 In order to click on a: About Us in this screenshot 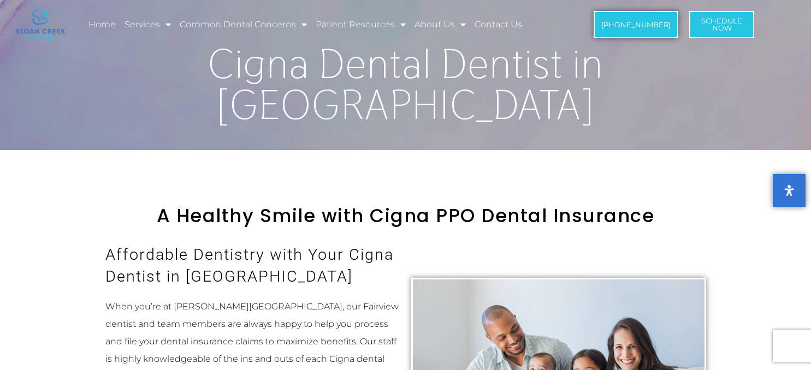, I will do `click(440, 25)`.